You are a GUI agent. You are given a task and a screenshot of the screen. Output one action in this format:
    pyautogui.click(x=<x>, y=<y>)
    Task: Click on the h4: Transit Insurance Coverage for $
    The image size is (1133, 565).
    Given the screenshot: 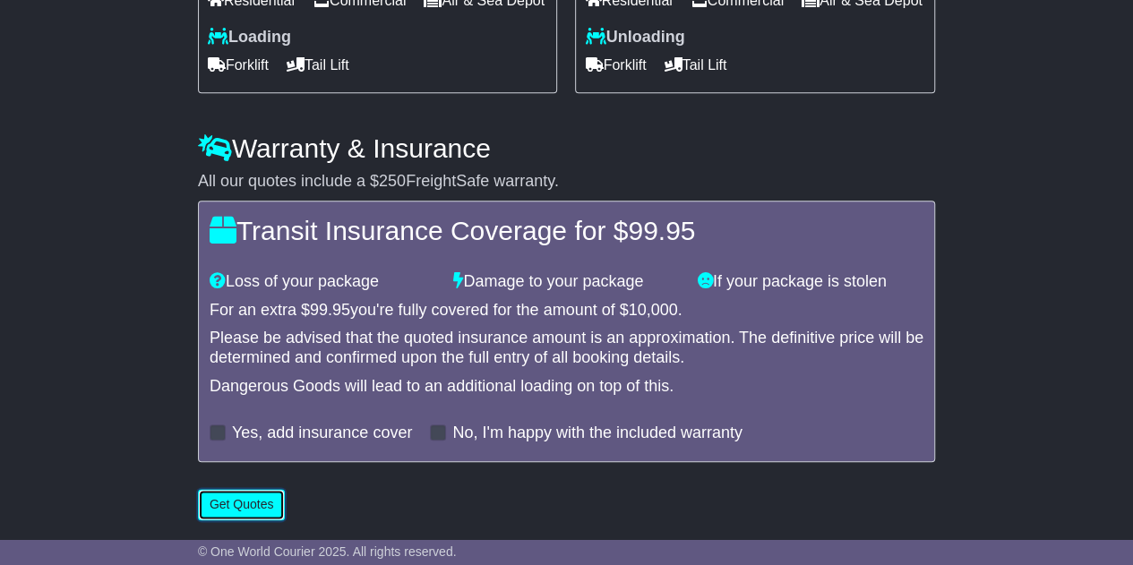 What is the action you would take?
    pyautogui.click(x=566, y=230)
    